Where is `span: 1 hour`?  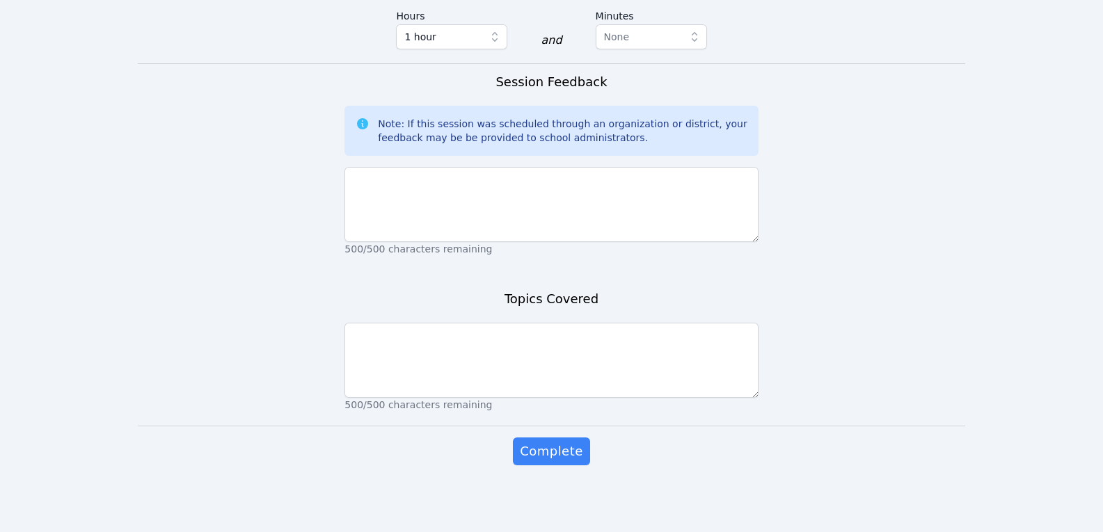
span: 1 hour is located at coordinates (420, 37).